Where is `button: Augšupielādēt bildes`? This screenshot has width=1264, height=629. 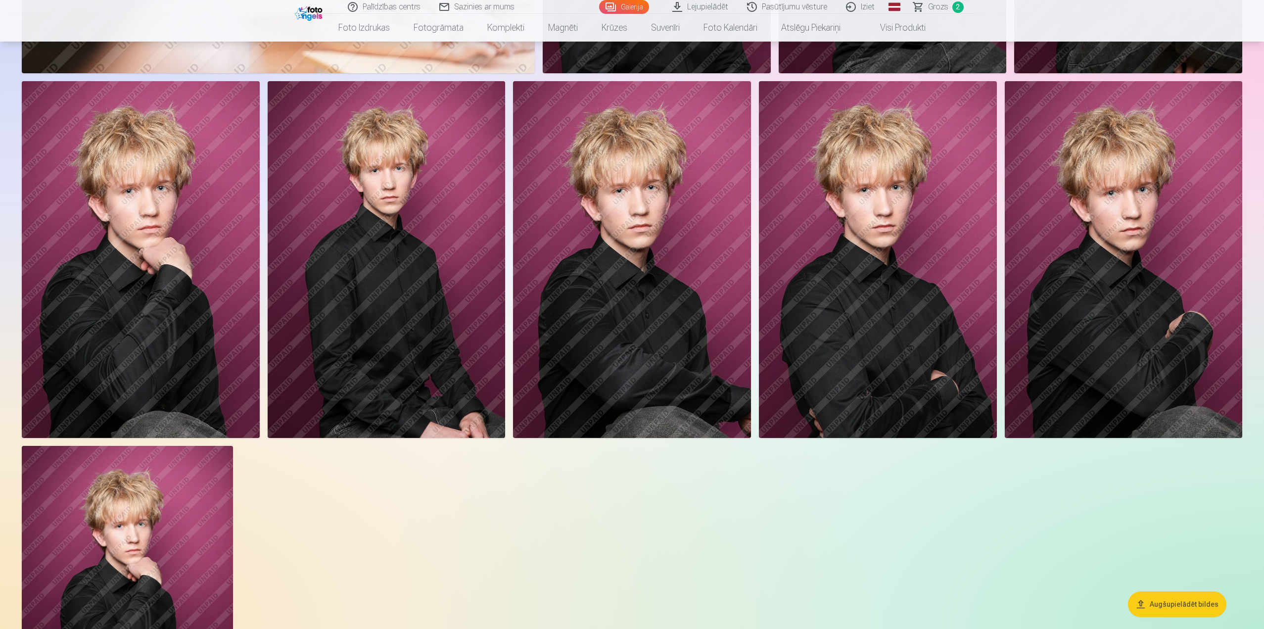 button: Augšupielādēt bildes is located at coordinates (1177, 604).